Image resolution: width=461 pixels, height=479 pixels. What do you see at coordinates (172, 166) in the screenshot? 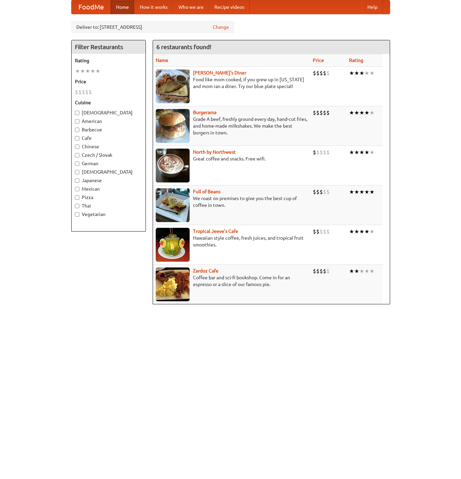
I see `img: north.jpg` at bounding box center [172, 166].